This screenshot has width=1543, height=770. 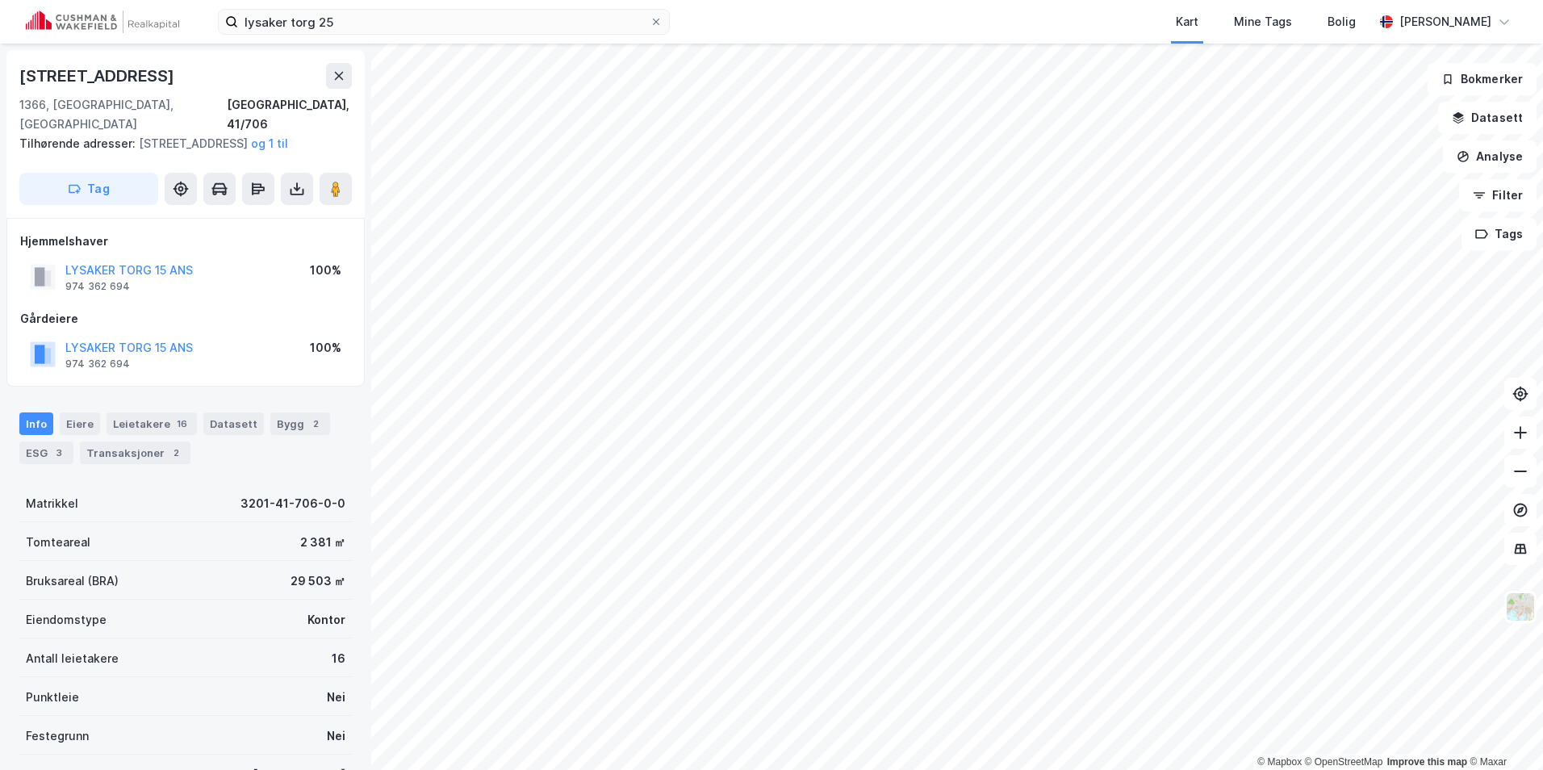 I want to click on button: Filter, so click(x=1498, y=195).